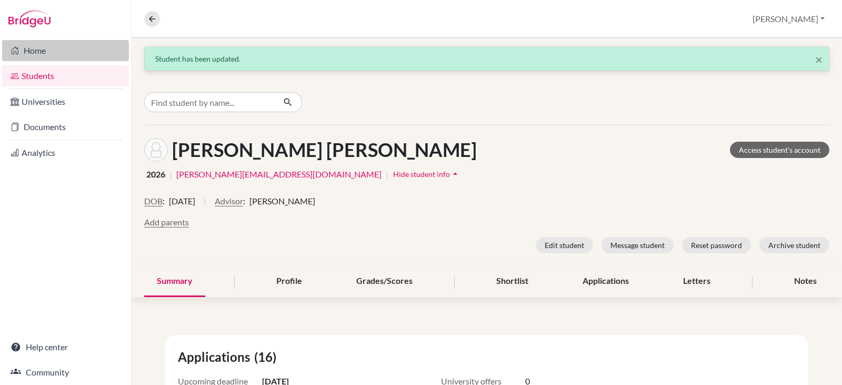 This screenshot has height=385, width=842. Describe the element at coordinates (779, 149) in the screenshot. I see `a: Access student's account` at that location.